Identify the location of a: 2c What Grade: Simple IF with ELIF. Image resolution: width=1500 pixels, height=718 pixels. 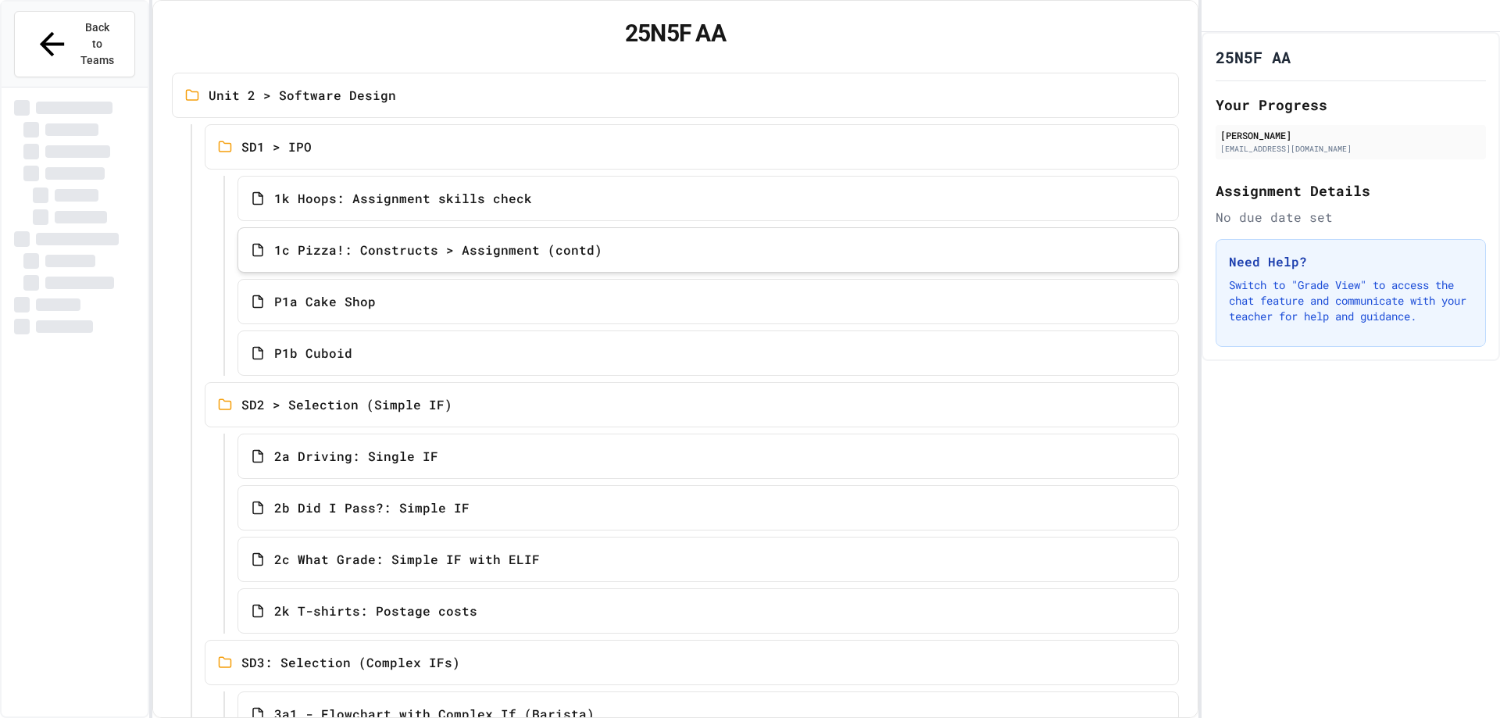
(708, 559).